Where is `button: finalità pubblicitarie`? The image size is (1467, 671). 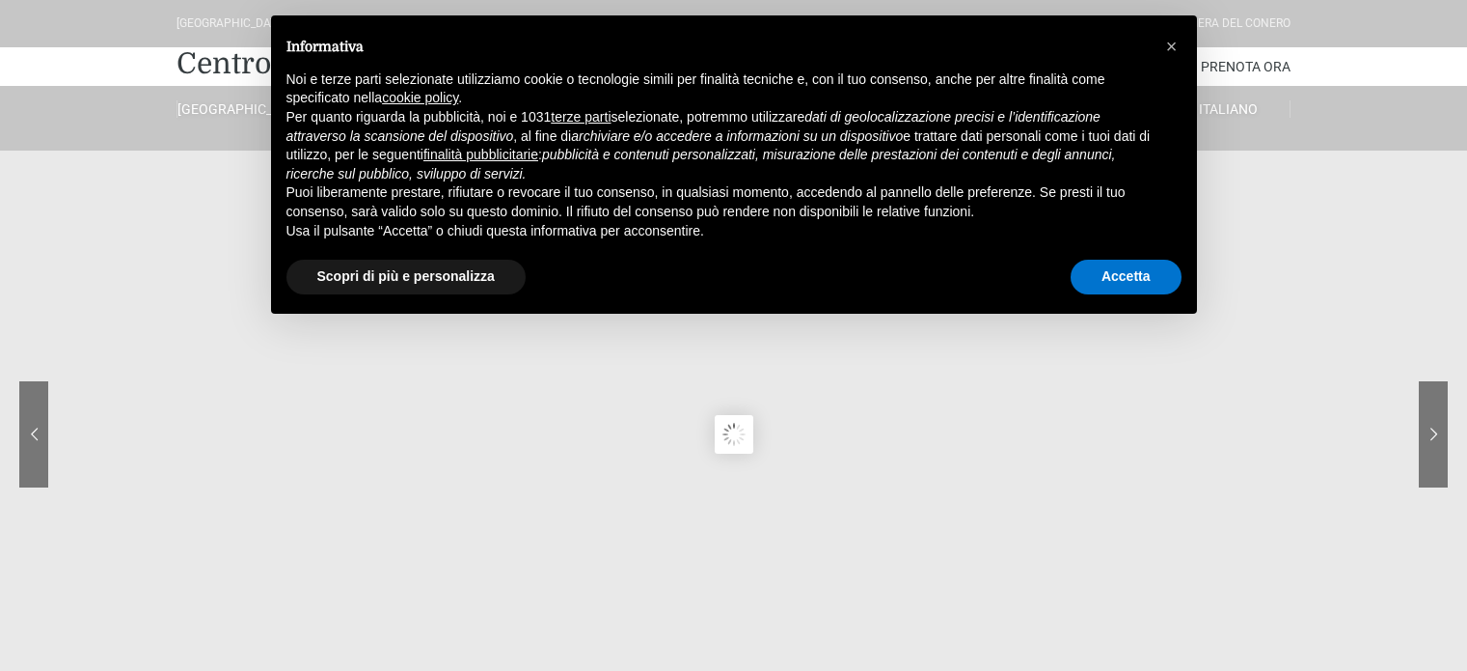 button: finalità pubblicitarie is located at coordinates (480, 155).